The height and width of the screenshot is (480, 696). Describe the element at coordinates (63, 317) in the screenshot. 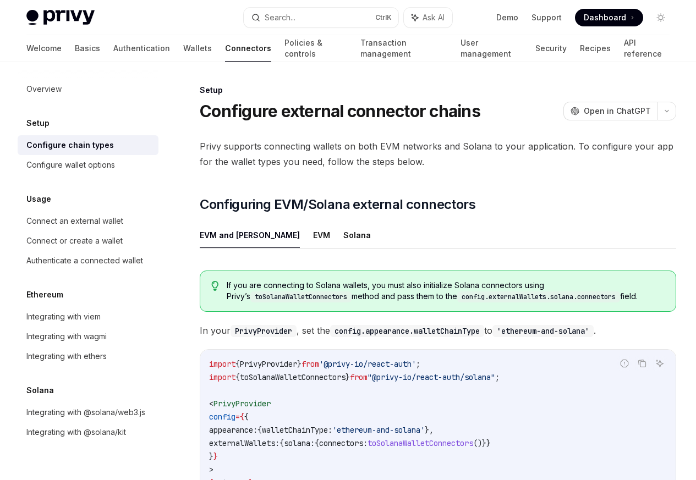

I see `div: Integrating with viem` at that location.